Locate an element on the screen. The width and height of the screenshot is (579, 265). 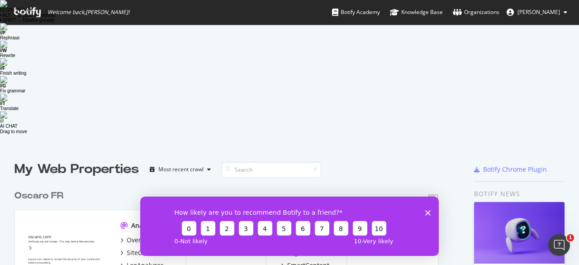
button: 6 is located at coordinates (163, 32).